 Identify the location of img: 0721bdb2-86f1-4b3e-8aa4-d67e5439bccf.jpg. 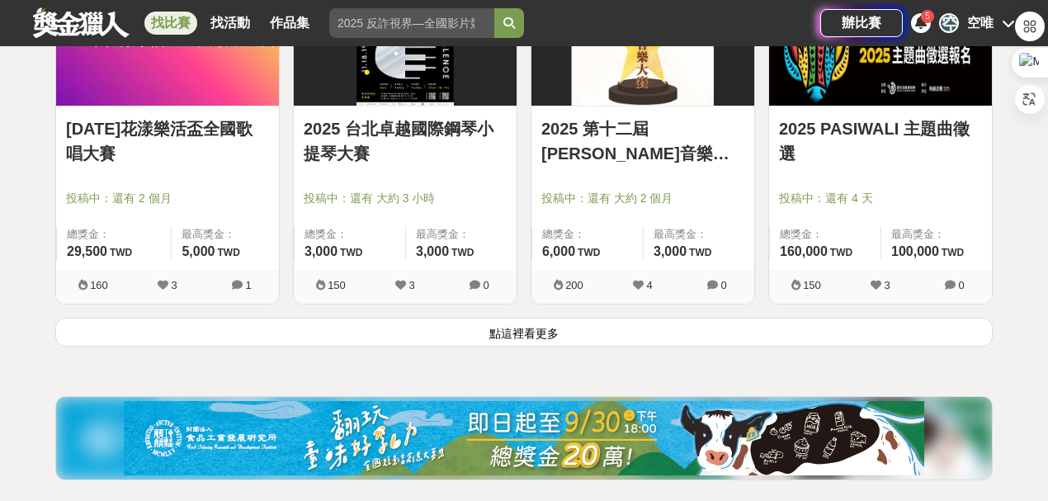
(524, 438).